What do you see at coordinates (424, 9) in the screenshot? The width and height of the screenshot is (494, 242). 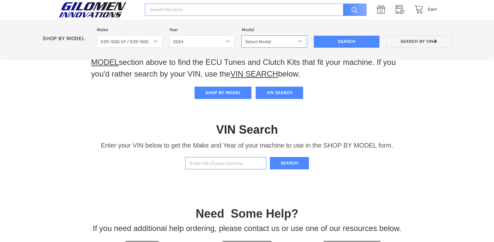 I see `a: Cart` at bounding box center [424, 9].